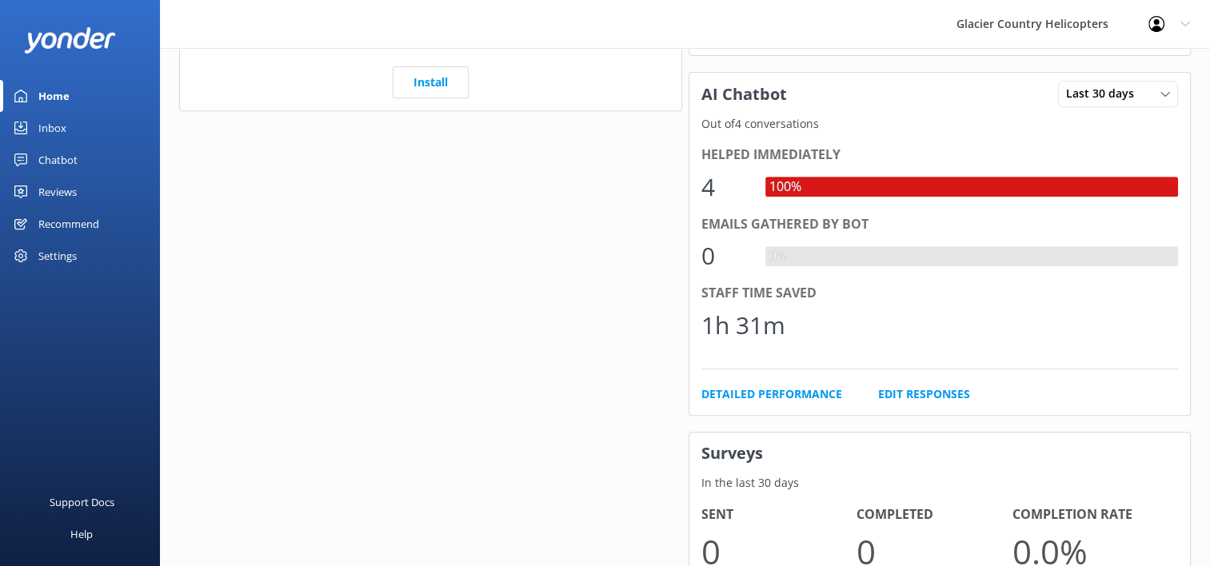  What do you see at coordinates (940, 483) in the screenshot?
I see `p: In the last 30 days` at bounding box center [940, 483].